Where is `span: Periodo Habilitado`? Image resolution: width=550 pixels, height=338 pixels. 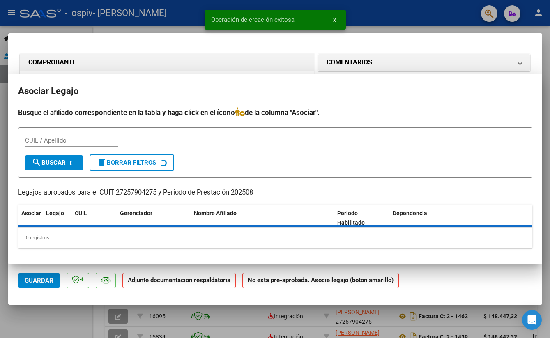
span: Periodo Habilitado is located at coordinates (351, 218).